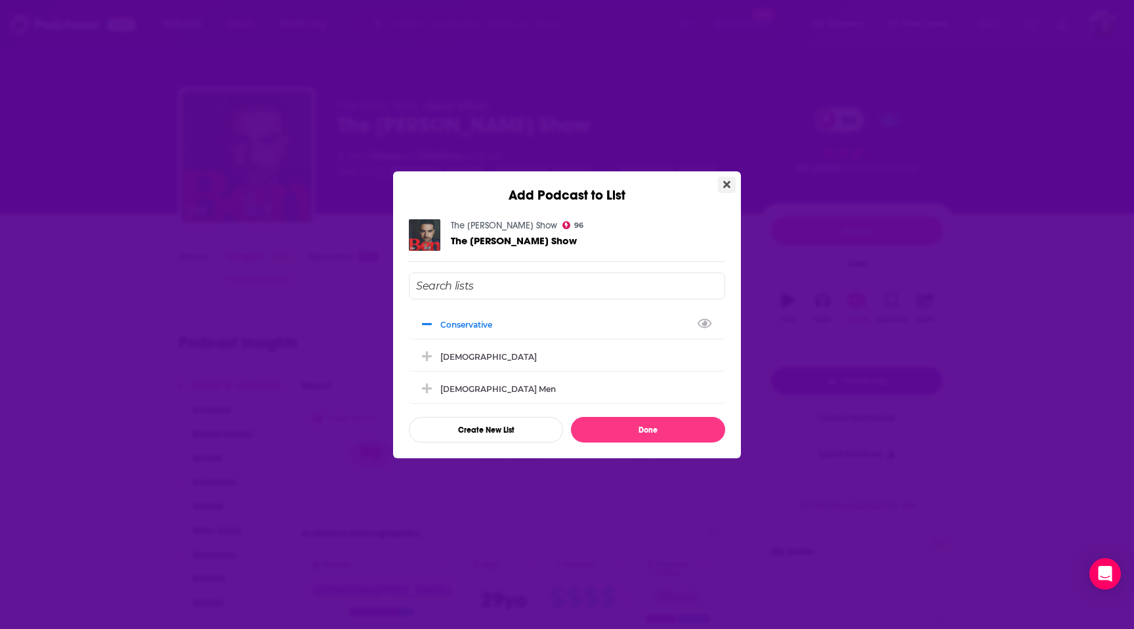 This screenshot has height=629, width=1134. Describe the element at coordinates (567, 356) in the screenshot. I see `div: Christianity` at that location.